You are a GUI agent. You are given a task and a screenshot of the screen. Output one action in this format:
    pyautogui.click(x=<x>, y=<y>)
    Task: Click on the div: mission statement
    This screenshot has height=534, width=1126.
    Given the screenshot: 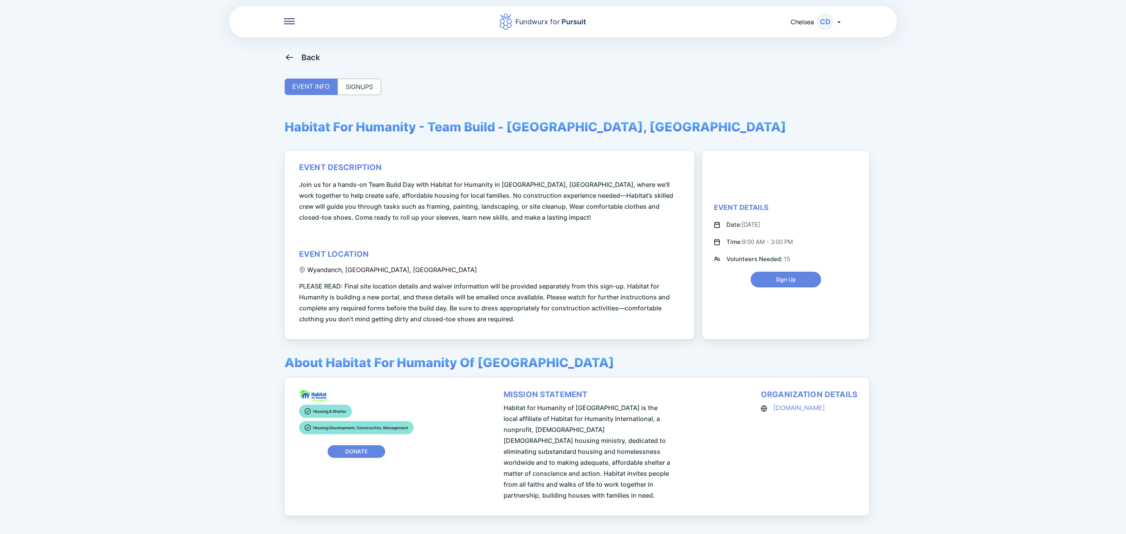 What is the action you would take?
    pyautogui.click(x=546, y=395)
    